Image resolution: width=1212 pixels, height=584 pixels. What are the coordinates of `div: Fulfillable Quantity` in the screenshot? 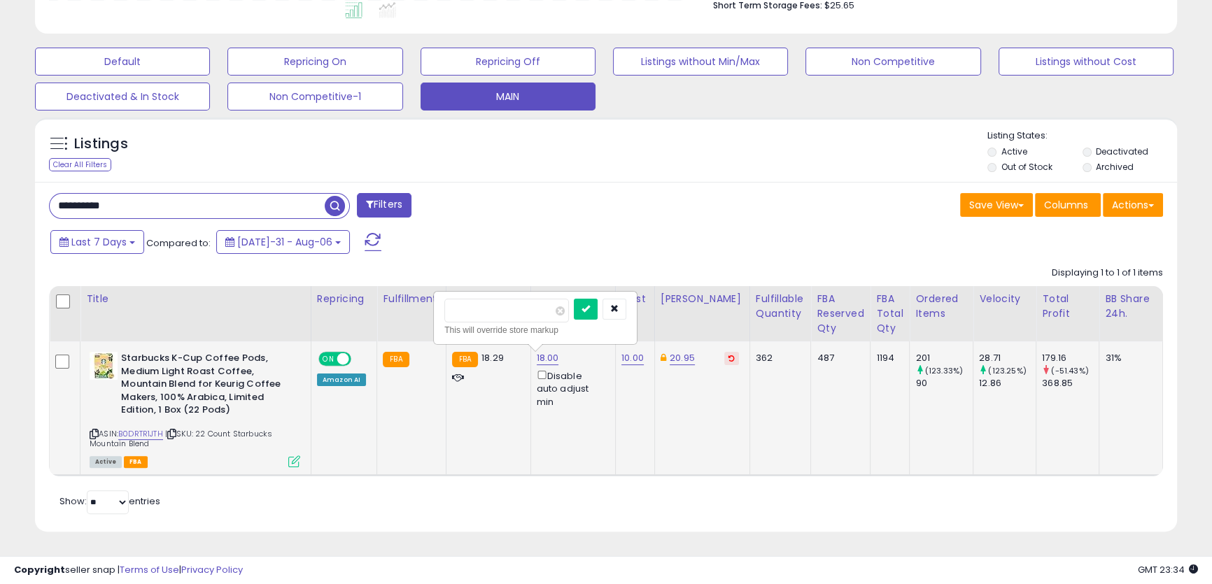 It's located at (780, 307).